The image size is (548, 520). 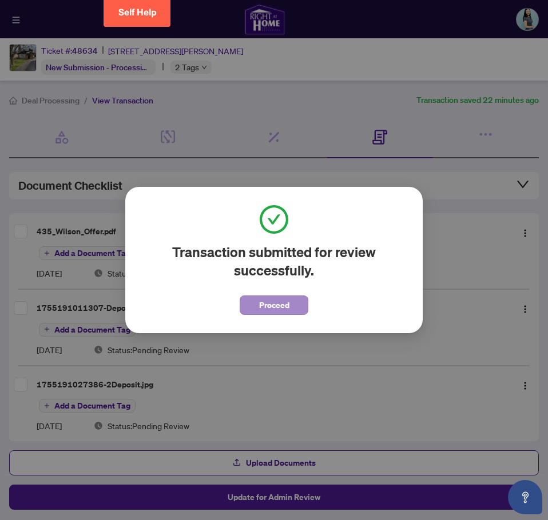 What do you see at coordinates (274, 261) in the screenshot?
I see `h2: Transaction submitted for review successfully.` at bounding box center [274, 261].